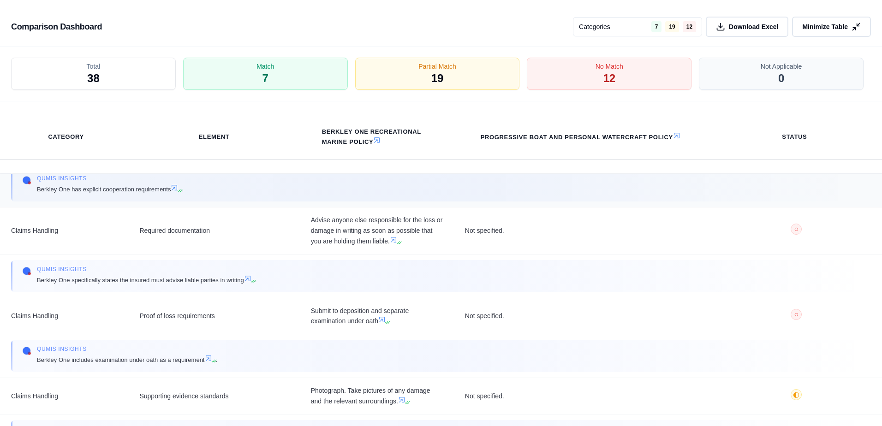 Image resolution: width=882 pixels, height=426 pixels. Describe the element at coordinates (214, 231) in the screenshot. I see `span: Required documentation` at that location.